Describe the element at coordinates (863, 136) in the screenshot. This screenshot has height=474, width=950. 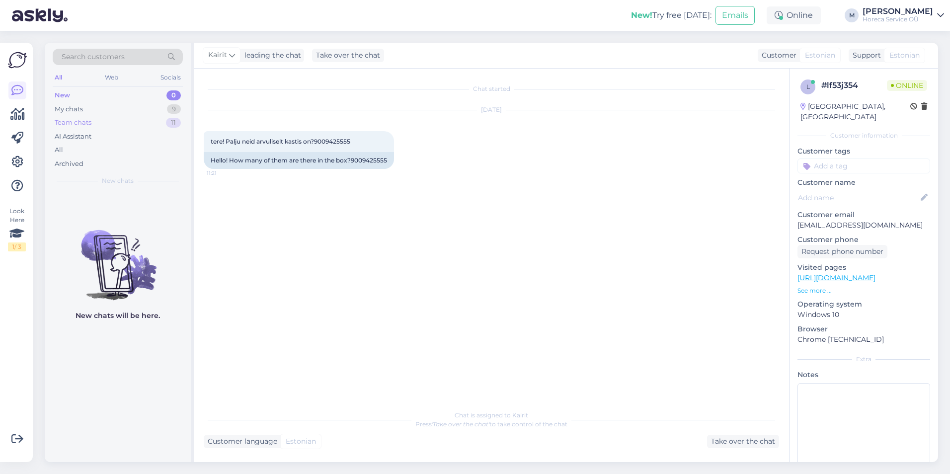
I see `div: Customer information` at that location.